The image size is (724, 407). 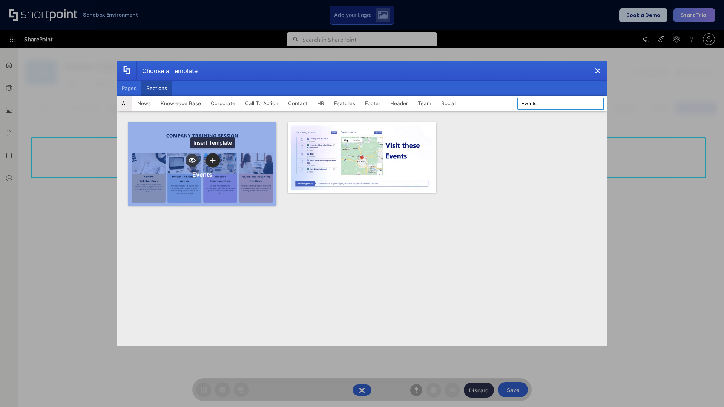 What do you see at coordinates (362, 204) in the screenshot?
I see `div: template selector` at bounding box center [362, 204].